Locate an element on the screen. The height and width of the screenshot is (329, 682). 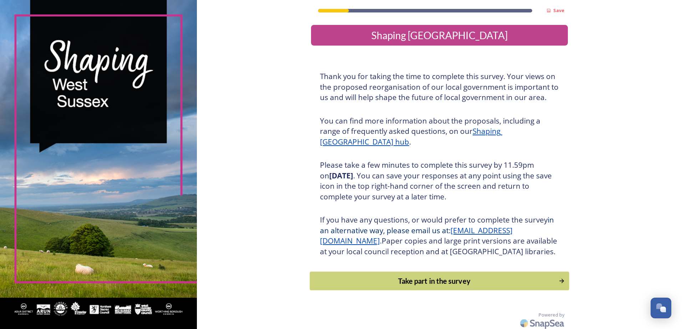
h3: Please take a few minutes to complete this survey by 11.59pm on . You can save your responses at ... is located at coordinates (439, 181).